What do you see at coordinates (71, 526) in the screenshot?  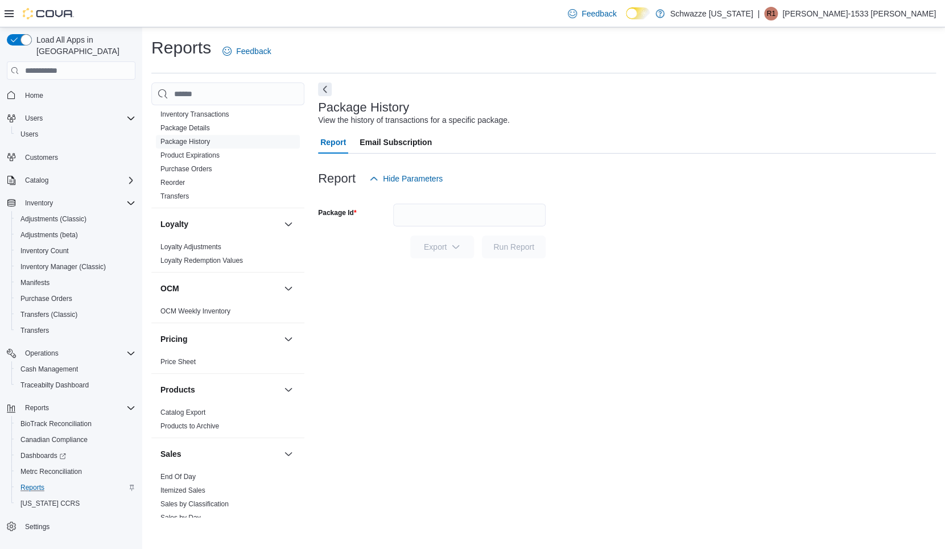 I see `button: Settings` at bounding box center [71, 526].